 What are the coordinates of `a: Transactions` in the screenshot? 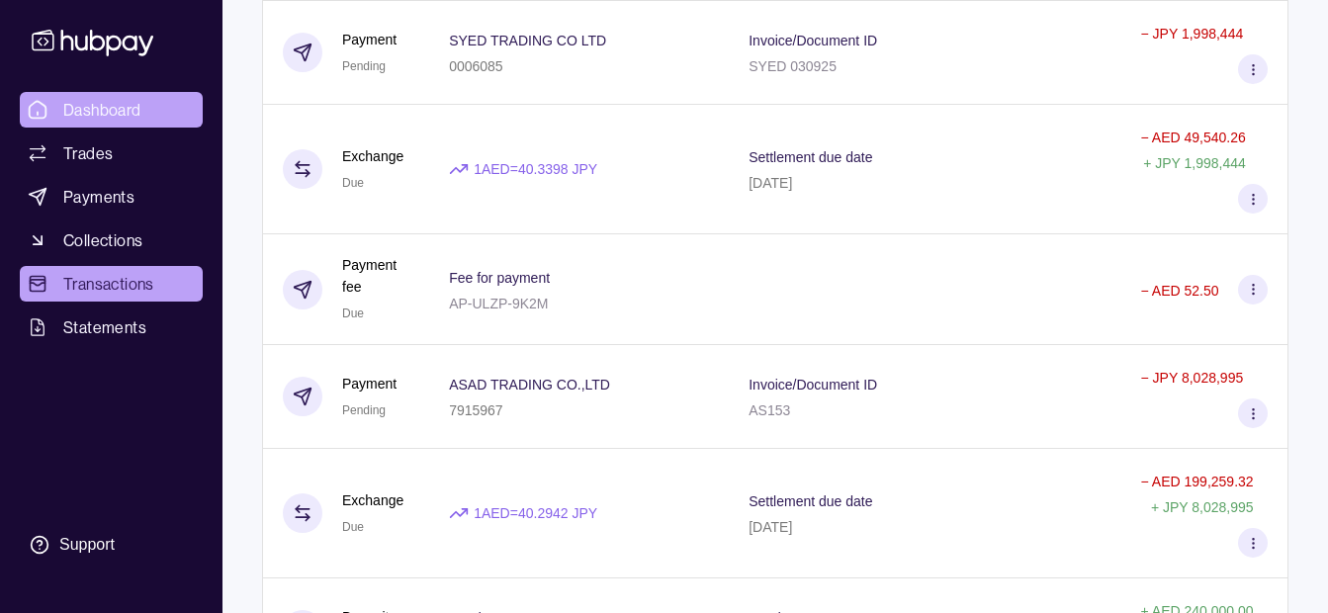 It's located at (111, 284).